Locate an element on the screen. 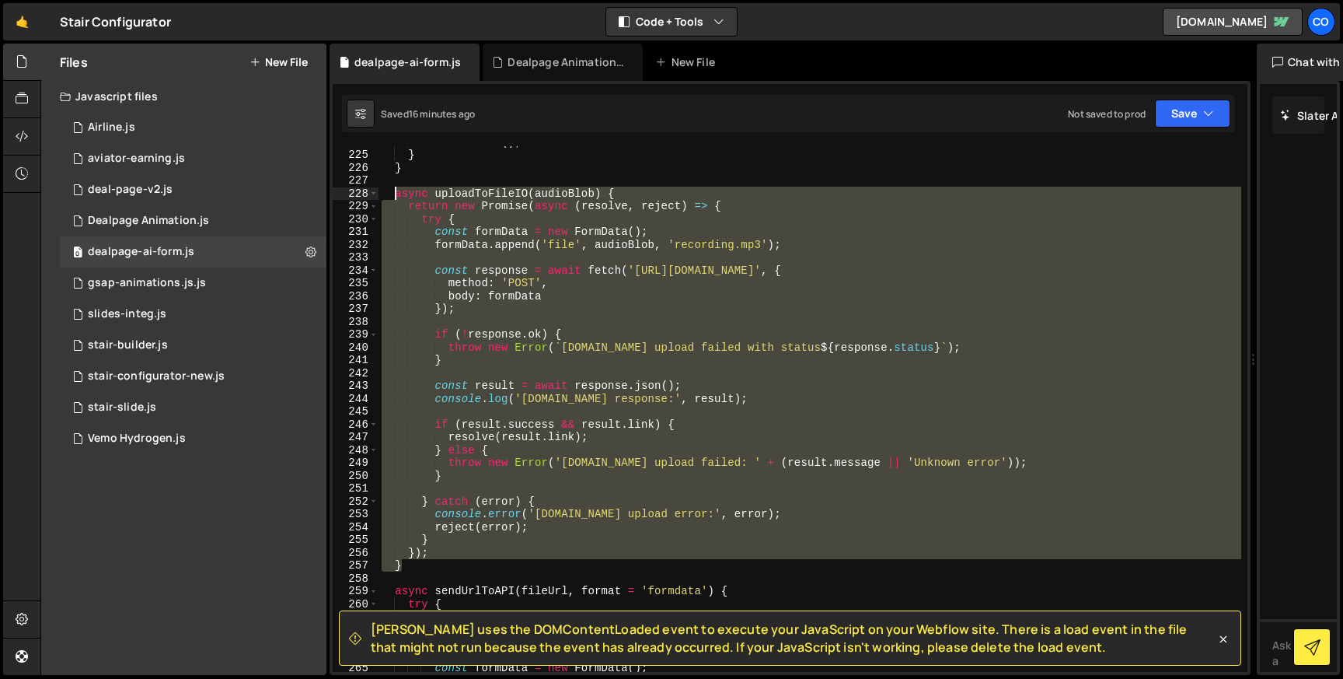 This screenshot has width=1343, height=679. div: 227 is located at coordinates (355, 180).